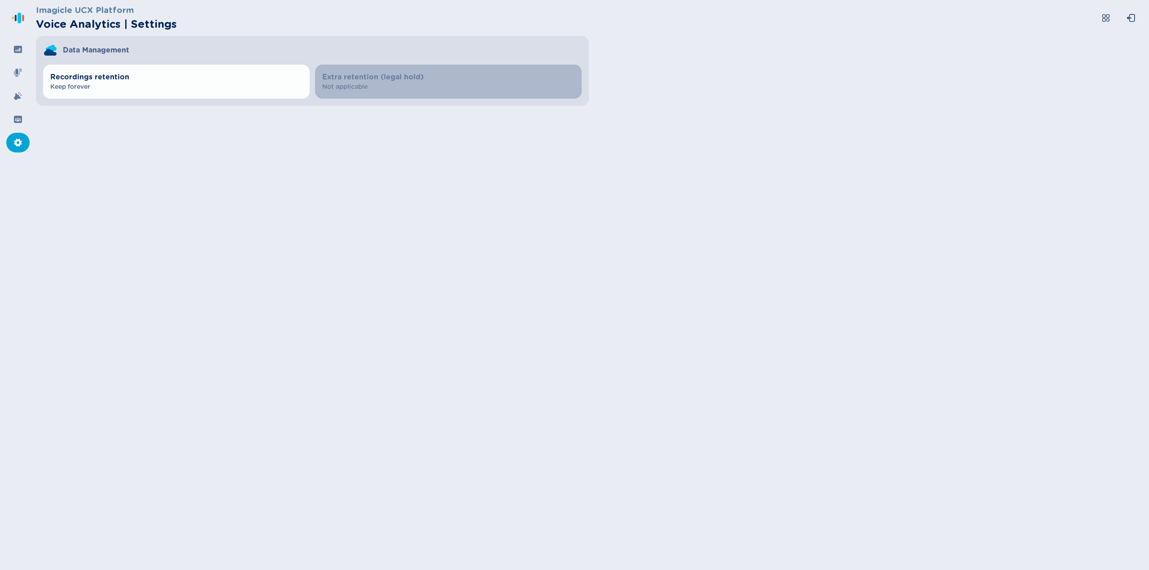 This screenshot has width=1149, height=570. What do you see at coordinates (18, 73) in the screenshot?
I see `svg: mic-fill` at bounding box center [18, 73].